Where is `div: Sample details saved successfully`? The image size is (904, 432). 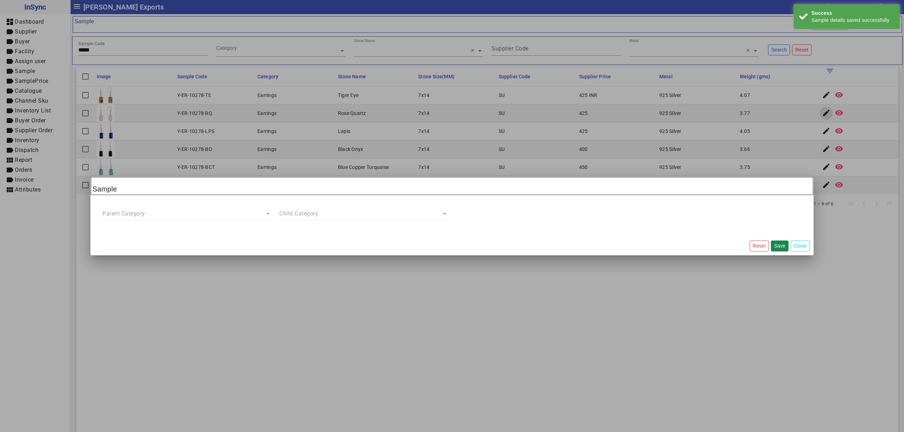
div: Sample details saved successfully is located at coordinates (852, 20).